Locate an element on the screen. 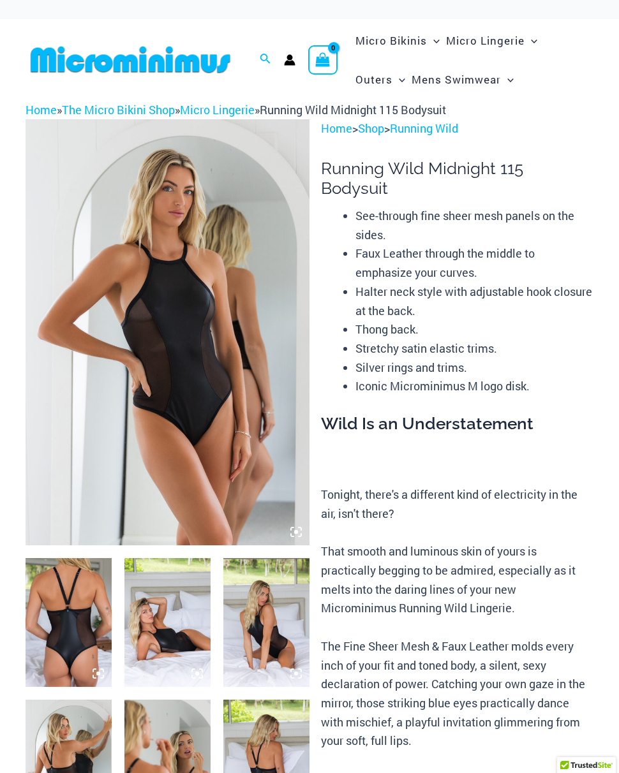  a: Micro LingerieMenu ToggleMenu Toggle is located at coordinates (491, 40).